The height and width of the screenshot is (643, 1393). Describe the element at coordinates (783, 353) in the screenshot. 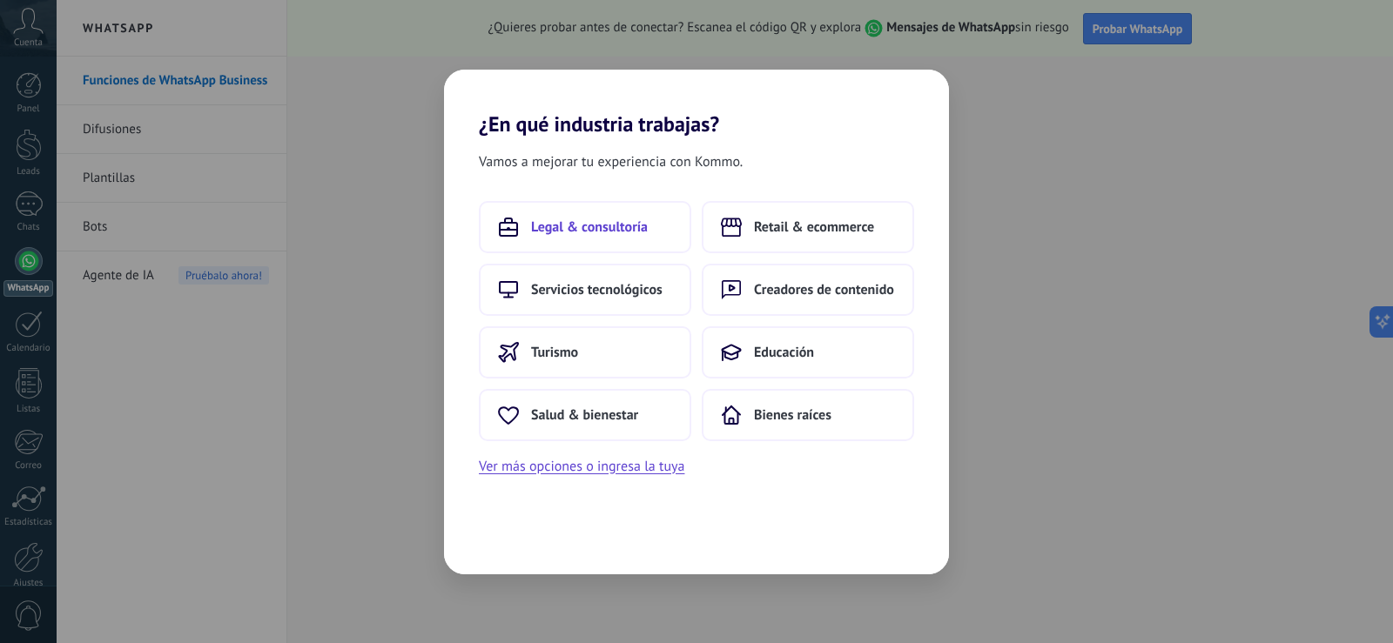

I see `span: Educación` at that location.